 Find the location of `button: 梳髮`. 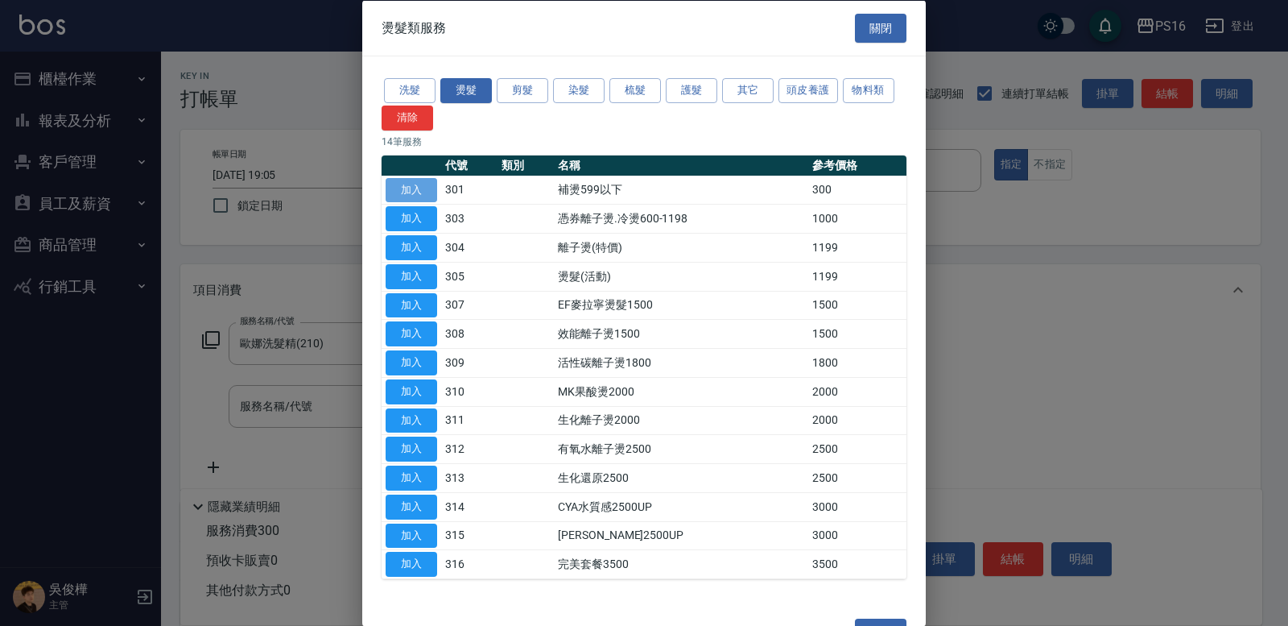

button: 梳髮 is located at coordinates (635, 90).